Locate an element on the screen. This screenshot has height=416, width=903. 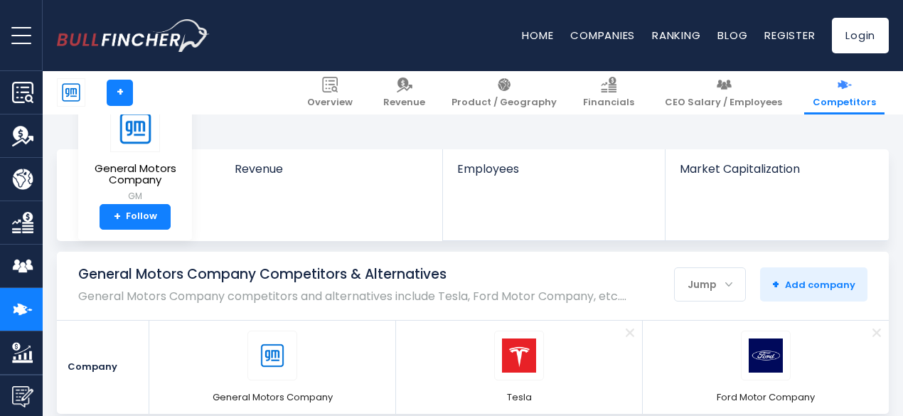
img: F logo is located at coordinates (766, 356).